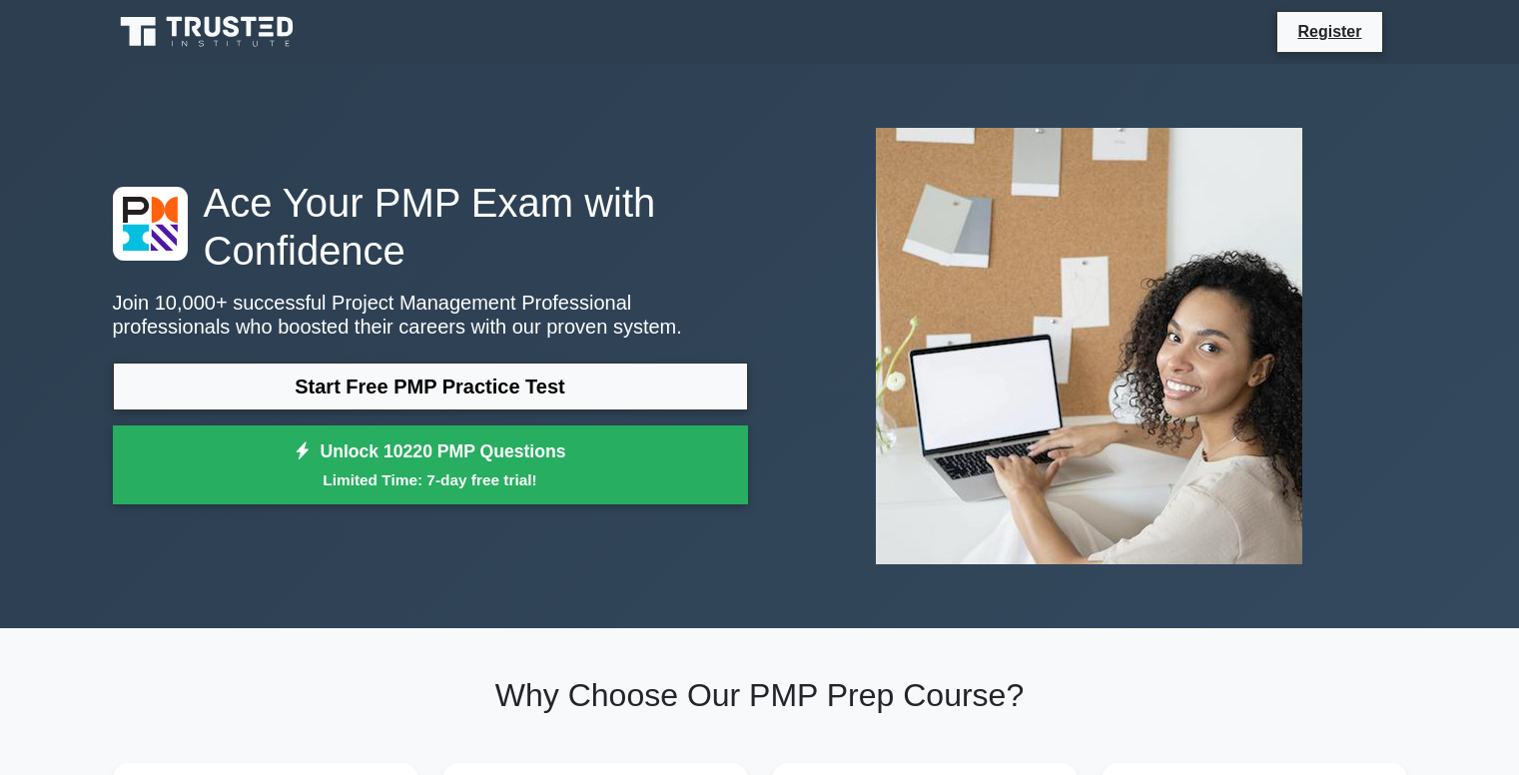 Image resolution: width=1519 pixels, height=775 pixels. I want to click on p: Join 10,000+ successful Project Management Professional professionals who boosted their careers w..., so click(431, 315).